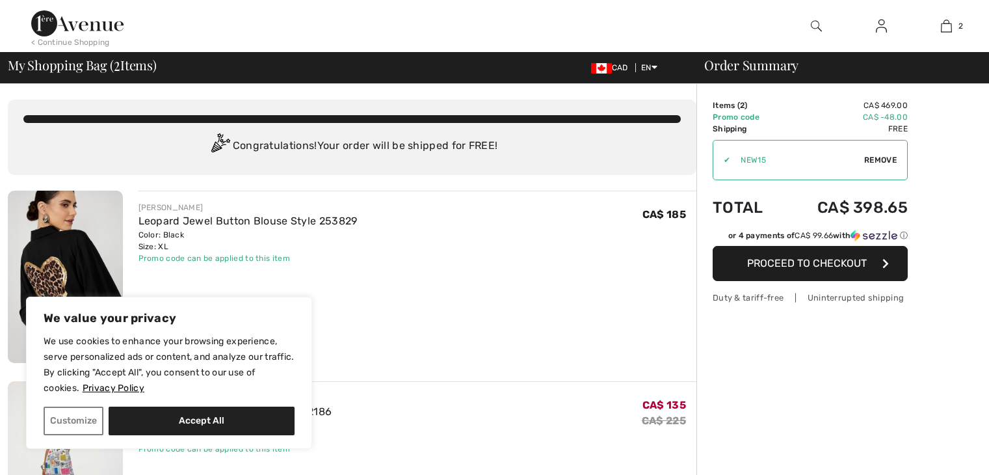 The image size is (989, 475). I want to click on img: Sezzle, so click(874, 235).